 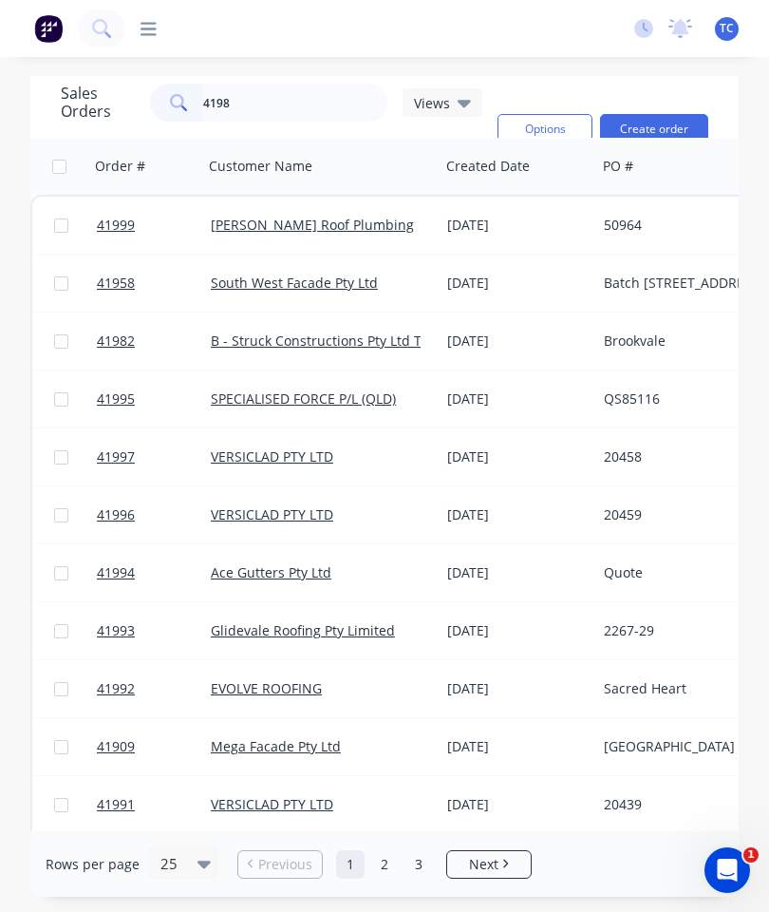 I want to click on button: Create order, so click(x=655, y=129).